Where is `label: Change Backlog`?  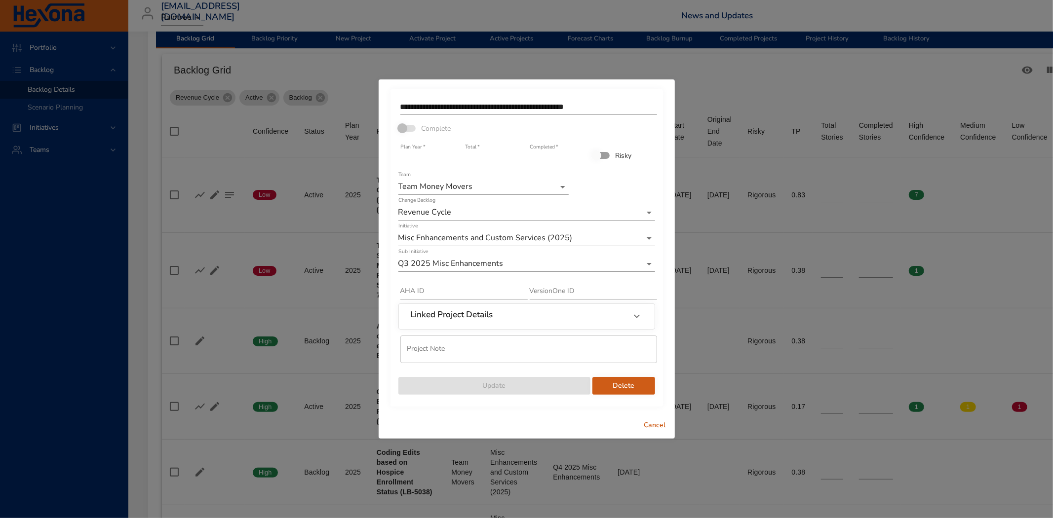
label: Change Backlog is located at coordinates (416, 200).